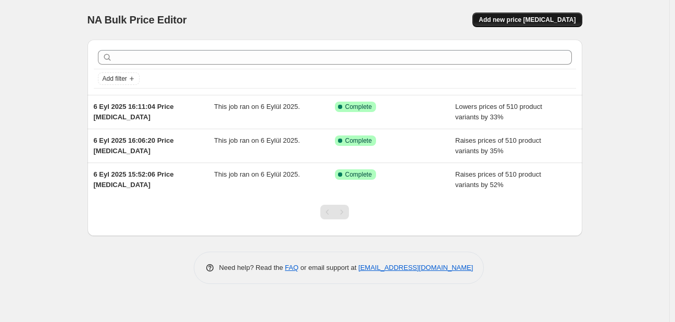 The image size is (675, 322). What do you see at coordinates (335, 212) in the screenshot?
I see `nav: Pagination` at bounding box center [335, 212].